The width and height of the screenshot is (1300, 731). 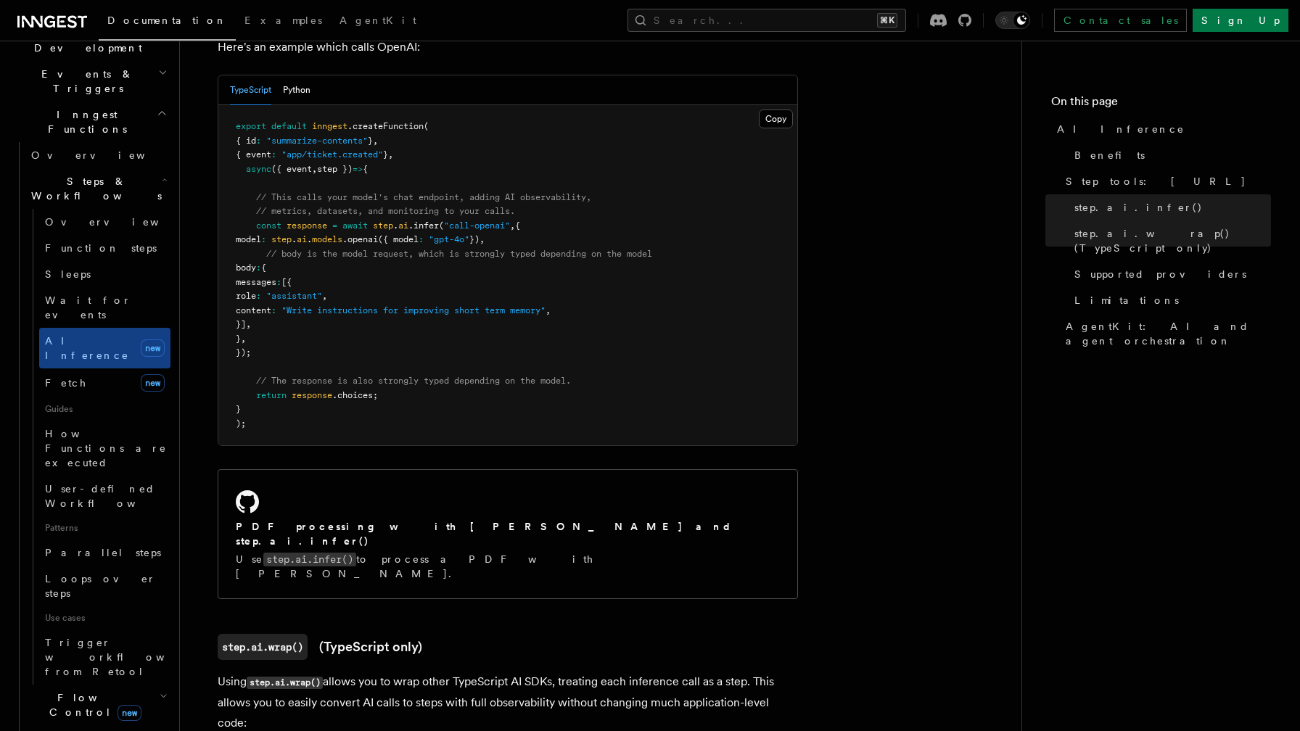 What do you see at coordinates (424, 197) in the screenshot?
I see `span: // This calls your model's chat endpoint, adding AI observability,` at bounding box center [424, 197].